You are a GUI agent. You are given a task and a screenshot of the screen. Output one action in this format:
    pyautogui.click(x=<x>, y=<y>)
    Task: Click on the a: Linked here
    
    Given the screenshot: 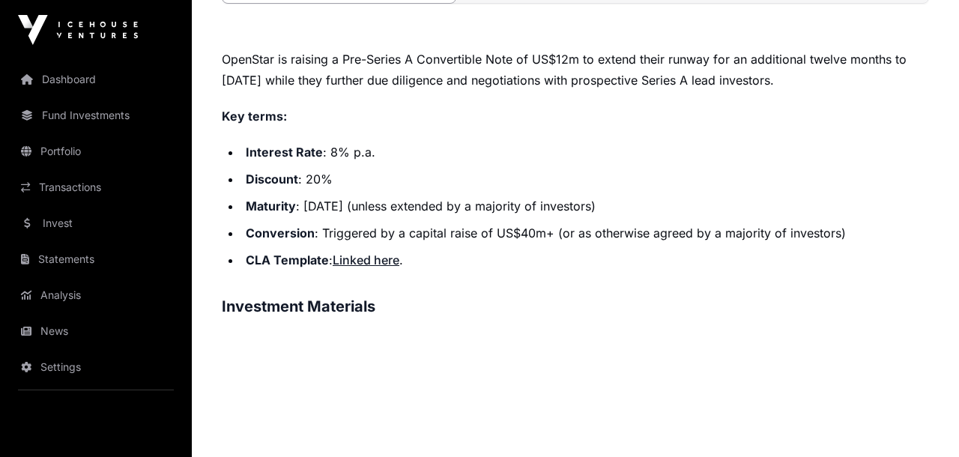 What is the action you would take?
    pyautogui.click(x=366, y=260)
    